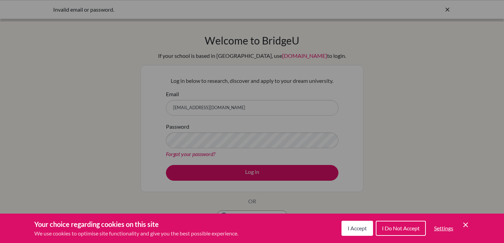  I want to click on button: I Accept, so click(357, 229).